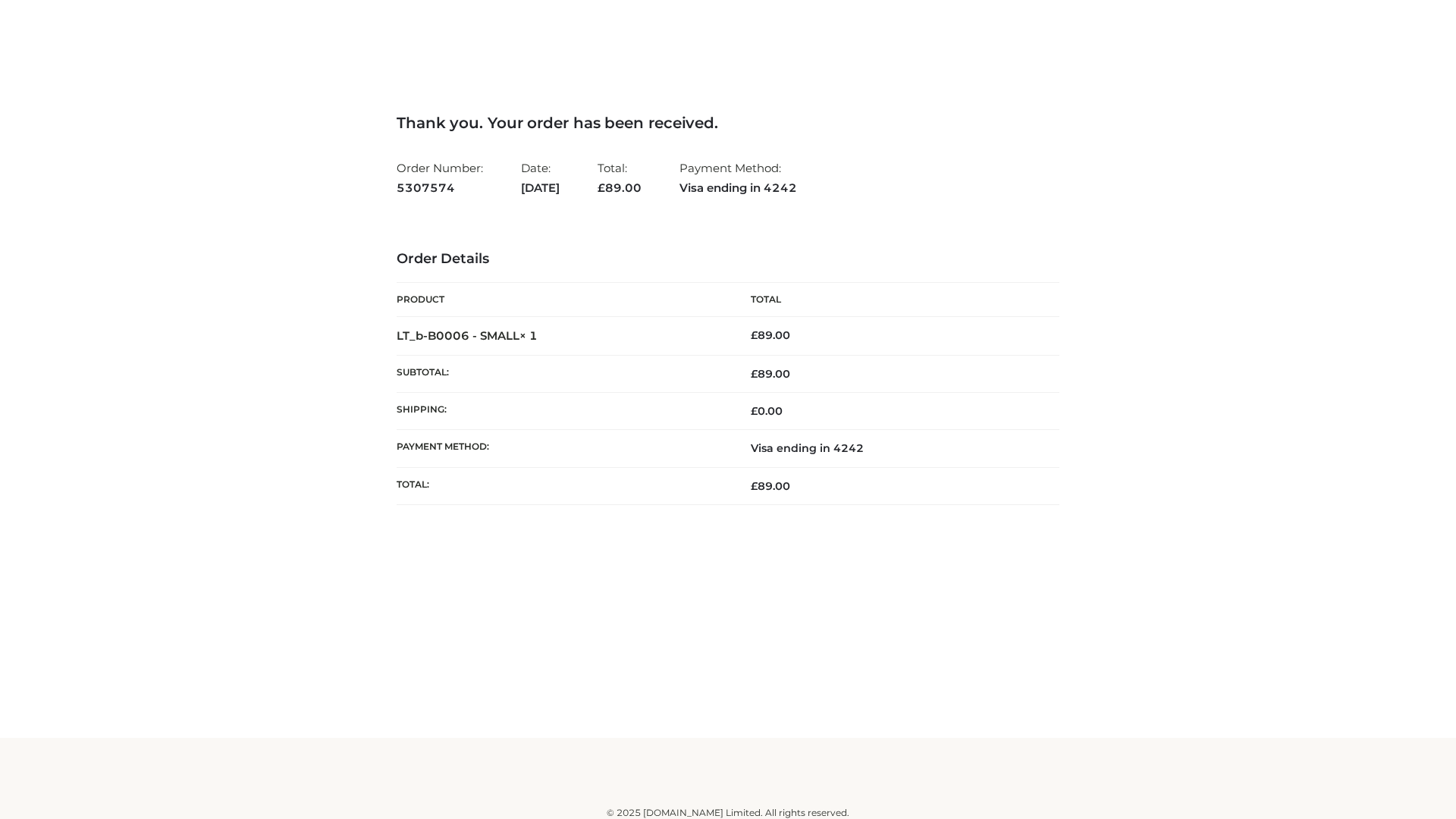  I want to click on strong: LT_b-B0006 - SMALL, so click(467, 335).